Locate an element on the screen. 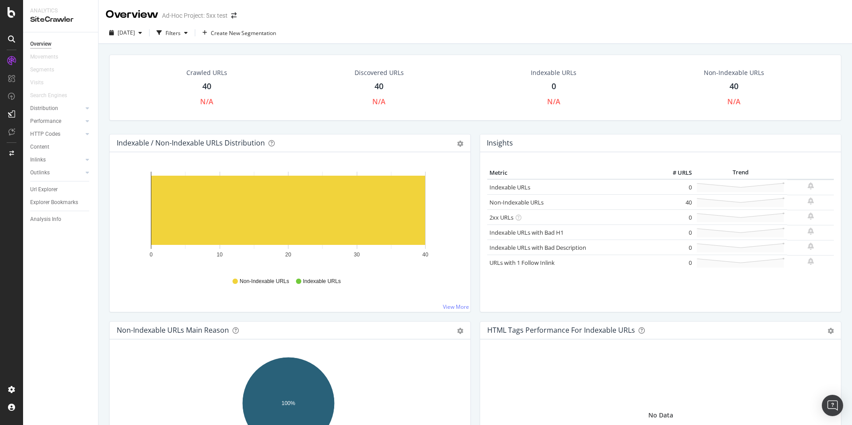  a: Indexable URLs with Bad H1 is located at coordinates (526, 233).